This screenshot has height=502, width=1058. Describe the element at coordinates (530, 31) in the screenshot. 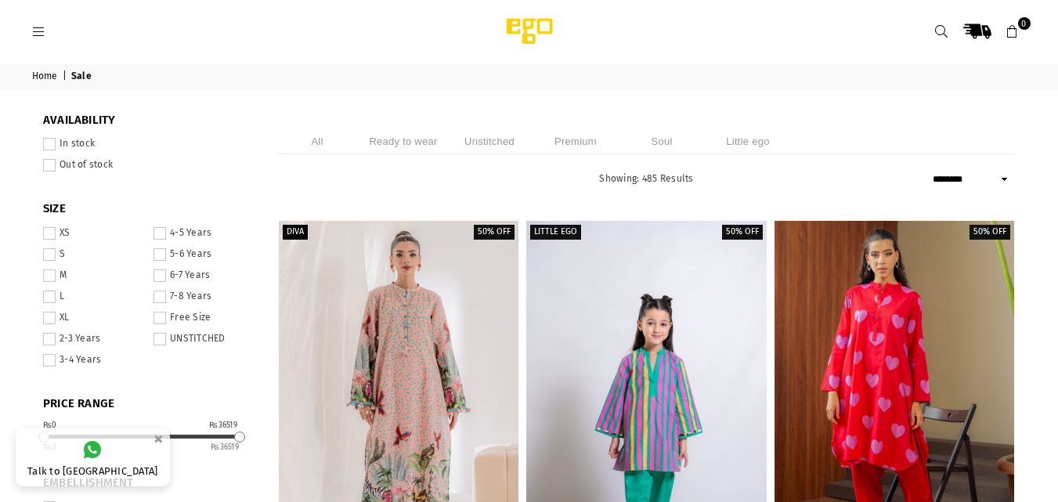

I see `img: Ego` at that location.